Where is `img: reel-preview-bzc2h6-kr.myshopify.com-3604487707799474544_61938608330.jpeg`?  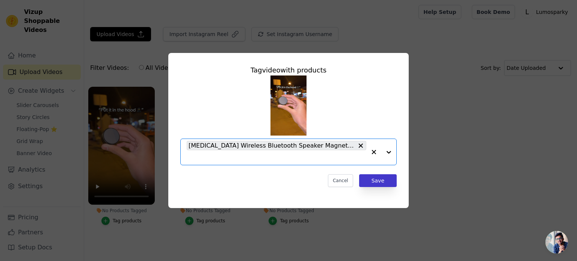
img: reel-preview-bzc2h6-kr.myshopify.com-3604487707799474544_61938608330.jpeg is located at coordinates (289, 106).